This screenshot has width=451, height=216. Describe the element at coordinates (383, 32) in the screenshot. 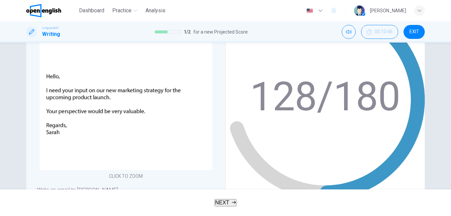

I see `span: 00:10:46` at that location.